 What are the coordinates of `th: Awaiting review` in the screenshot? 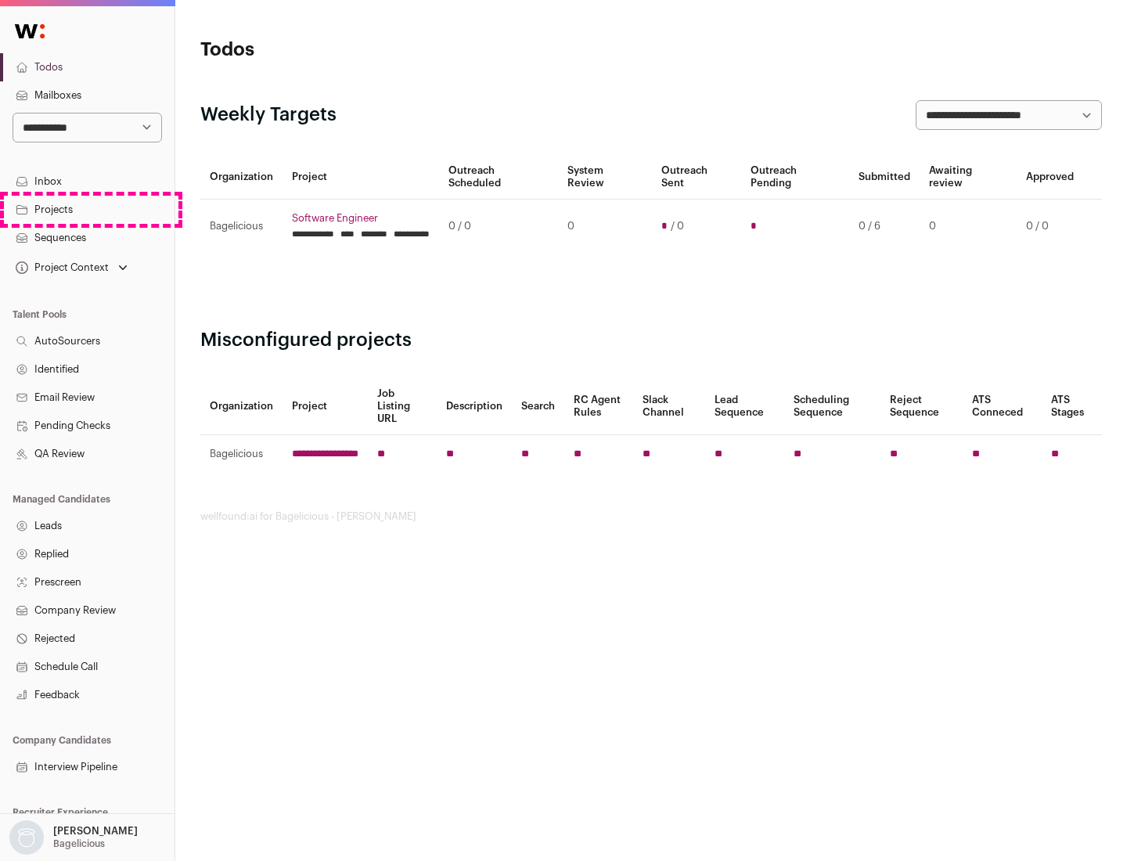 It's located at (969, 177).